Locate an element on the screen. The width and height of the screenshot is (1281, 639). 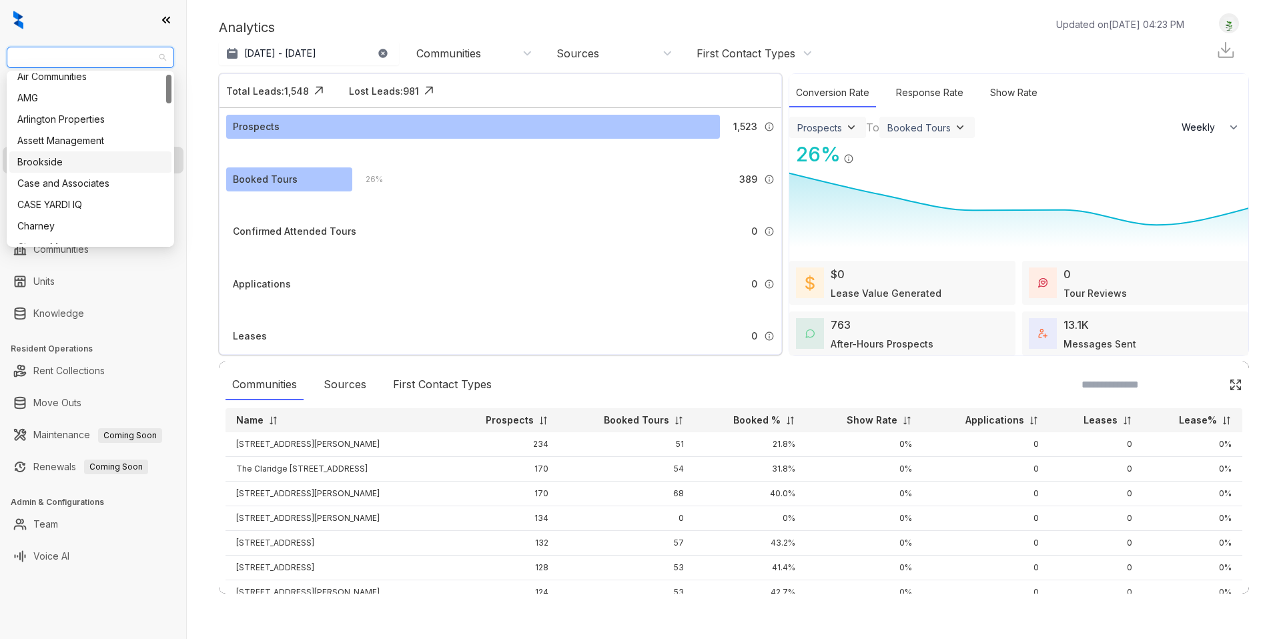
p: Analytics is located at coordinates (247, 27).